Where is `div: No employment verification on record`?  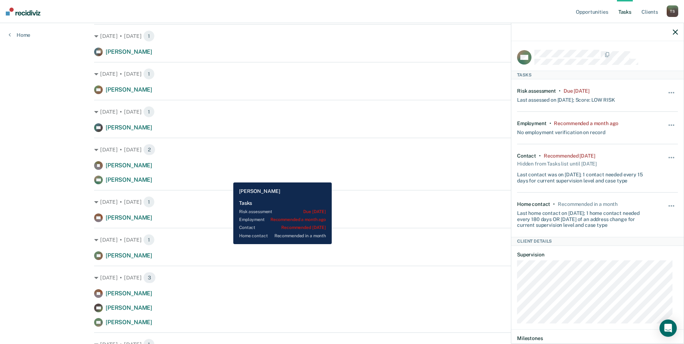 div: No employment verification on record is located at coordinates (561, 131).